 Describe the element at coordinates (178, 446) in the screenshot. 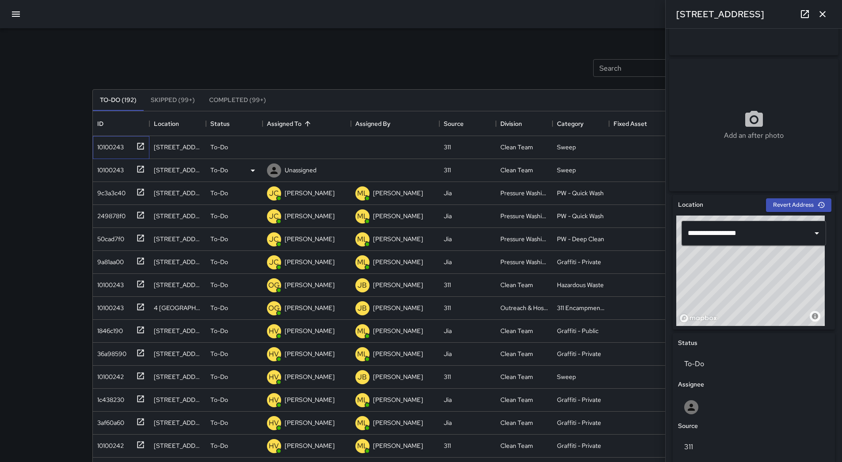

I see `div: 743a Minna Street` at that location.